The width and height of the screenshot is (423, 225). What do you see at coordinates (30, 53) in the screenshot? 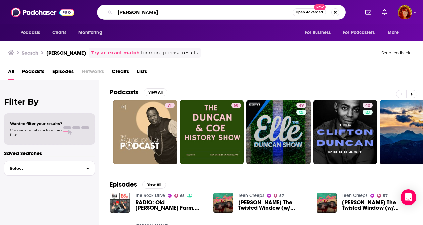
I see `h3: Search` at bounding box center [30, 53].